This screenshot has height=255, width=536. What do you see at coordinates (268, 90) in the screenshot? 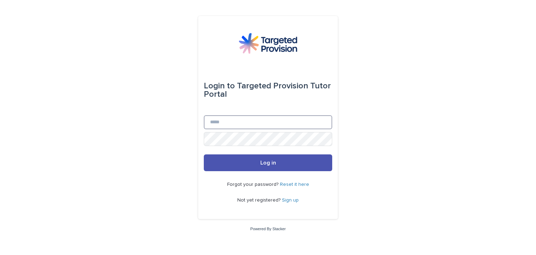
I see `div: Targeted Provision Tutor Portal` at bounding box center [268, 90].